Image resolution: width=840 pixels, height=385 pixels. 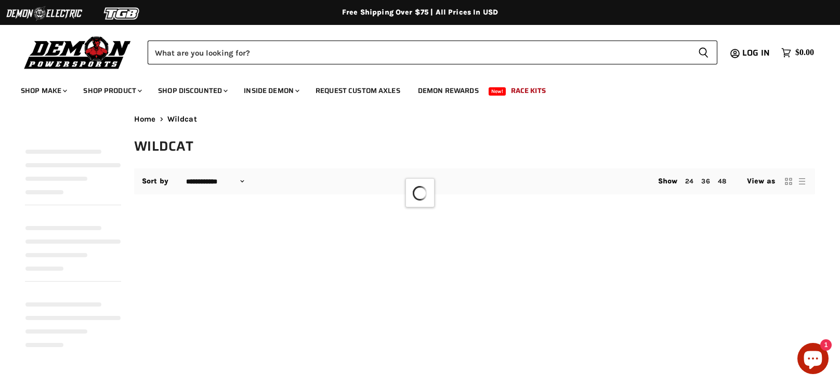 I want to click on span: $0.00, so click(x=805, y=53).